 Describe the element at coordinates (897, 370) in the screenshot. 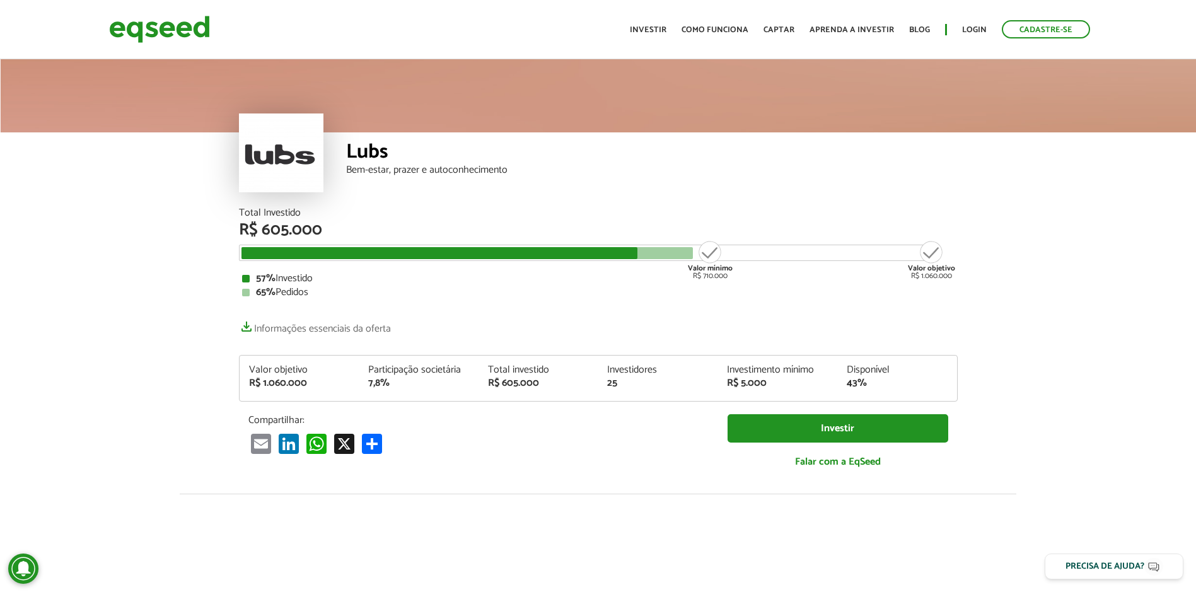

I see `div: Disponível` at that location.